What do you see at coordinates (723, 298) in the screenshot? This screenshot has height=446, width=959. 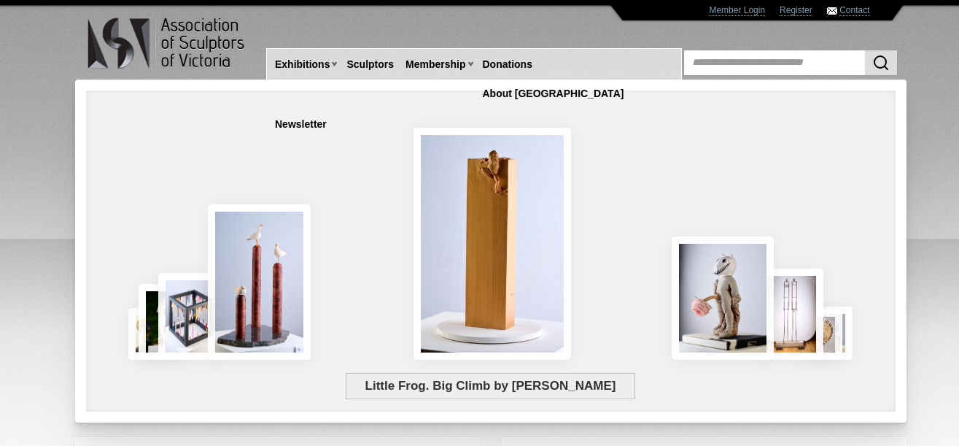 I see `img: Let There Be Light` at bounding box center [723, 298].